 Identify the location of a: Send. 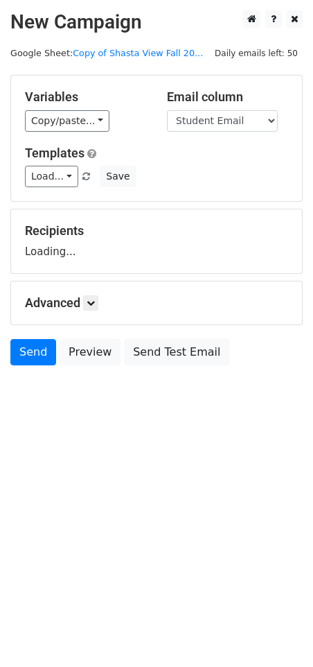
(33, 352).